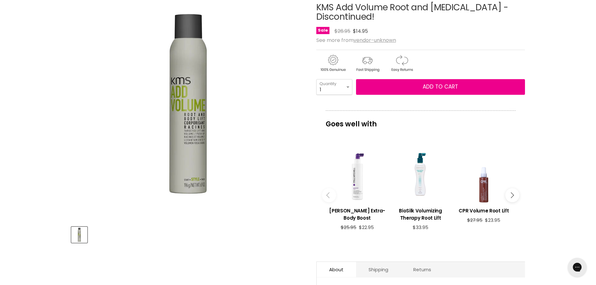  What do you see at coordinates (422, 269) in the screenshot?
I see `a: Returns` at bounding box center [422, 269].